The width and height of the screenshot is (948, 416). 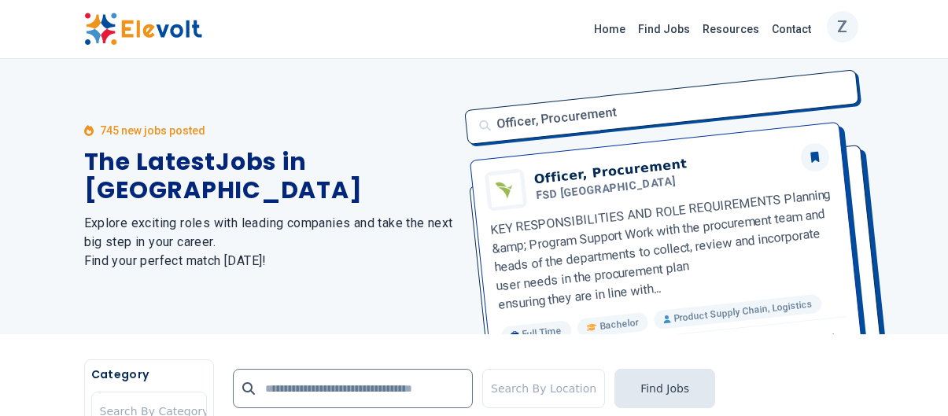 I want to click on button: Find Jobs, so click(x=664, y=388).